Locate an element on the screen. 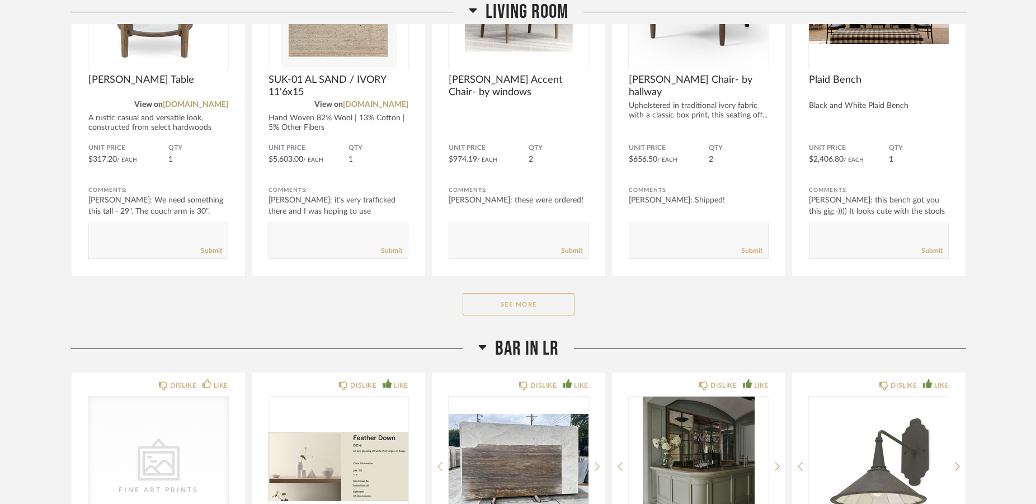 The width and height of the screenshot is (1036, 504). div: Upholstered in traditional ivory fabric with a classic box print, this seating off... is located at coordinates (699, 111).